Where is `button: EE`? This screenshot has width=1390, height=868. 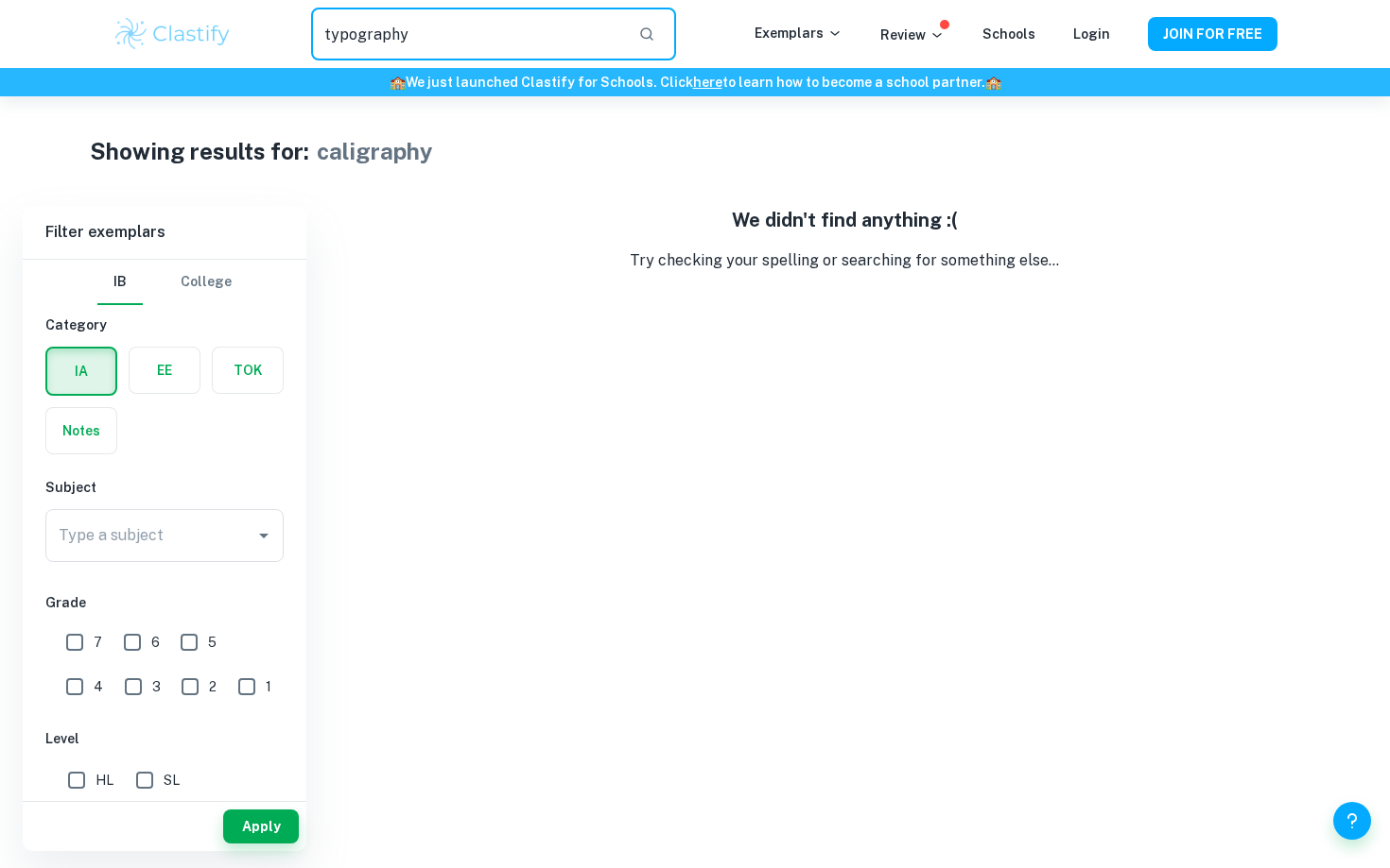
button: EE is located at coordinates (164, 371).